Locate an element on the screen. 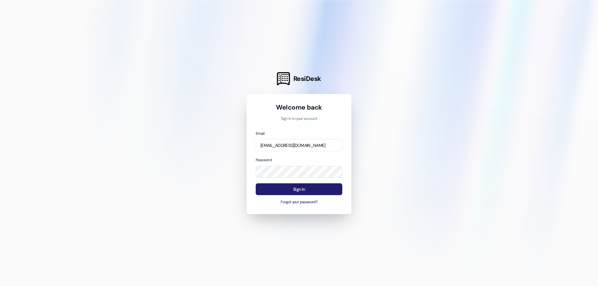  span: ResiDesk is located at coordinates (307, 79).